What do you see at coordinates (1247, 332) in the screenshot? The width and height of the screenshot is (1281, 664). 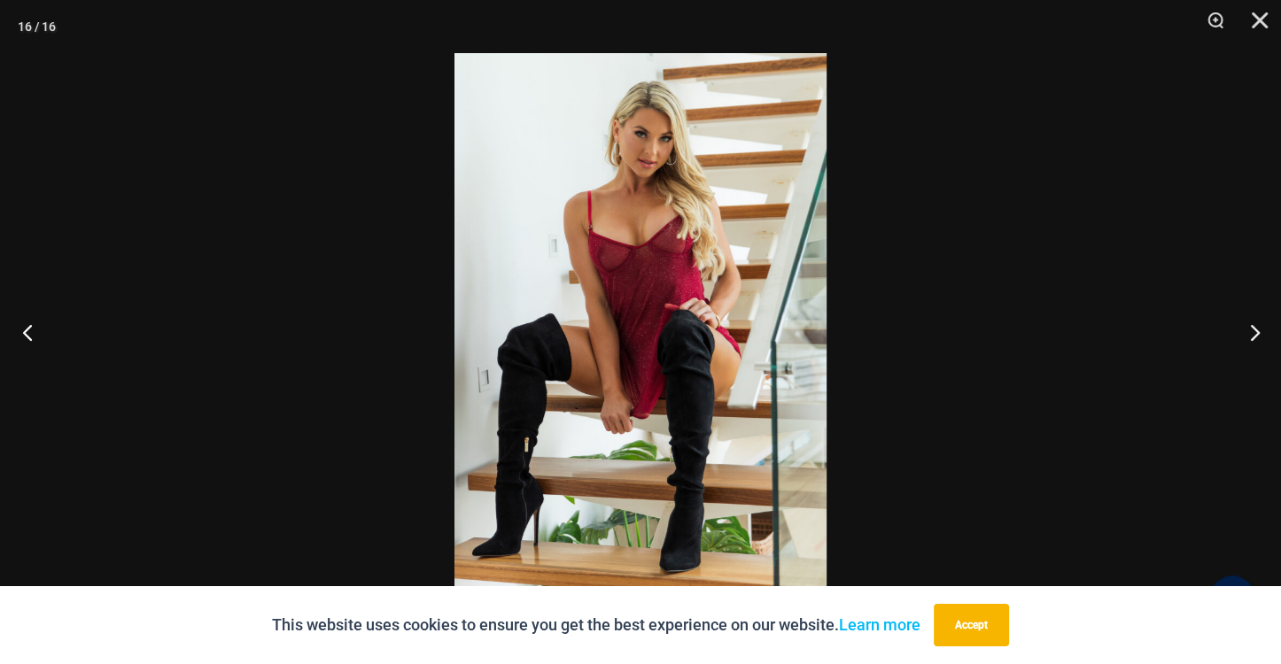 I see `button: Next` at bounding box center [1247, 332].